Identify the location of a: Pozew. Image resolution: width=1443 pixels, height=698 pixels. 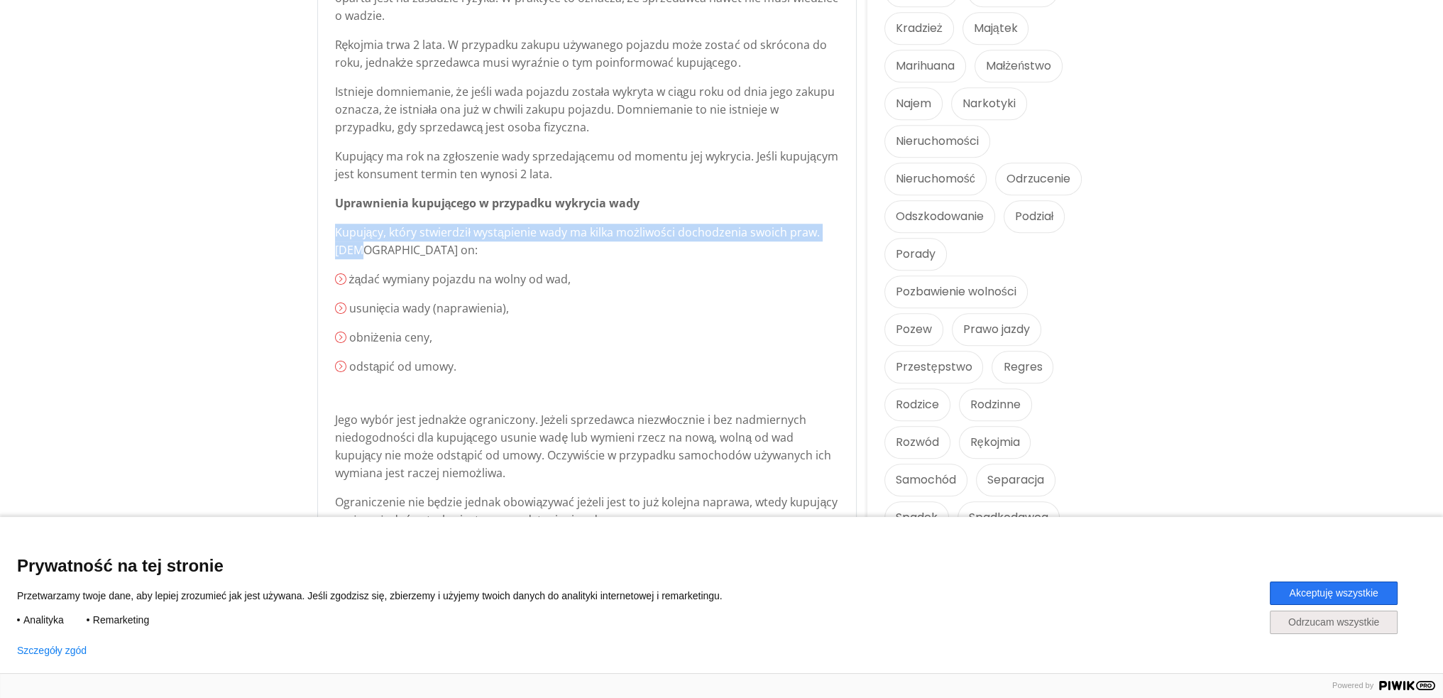
(913, 329).